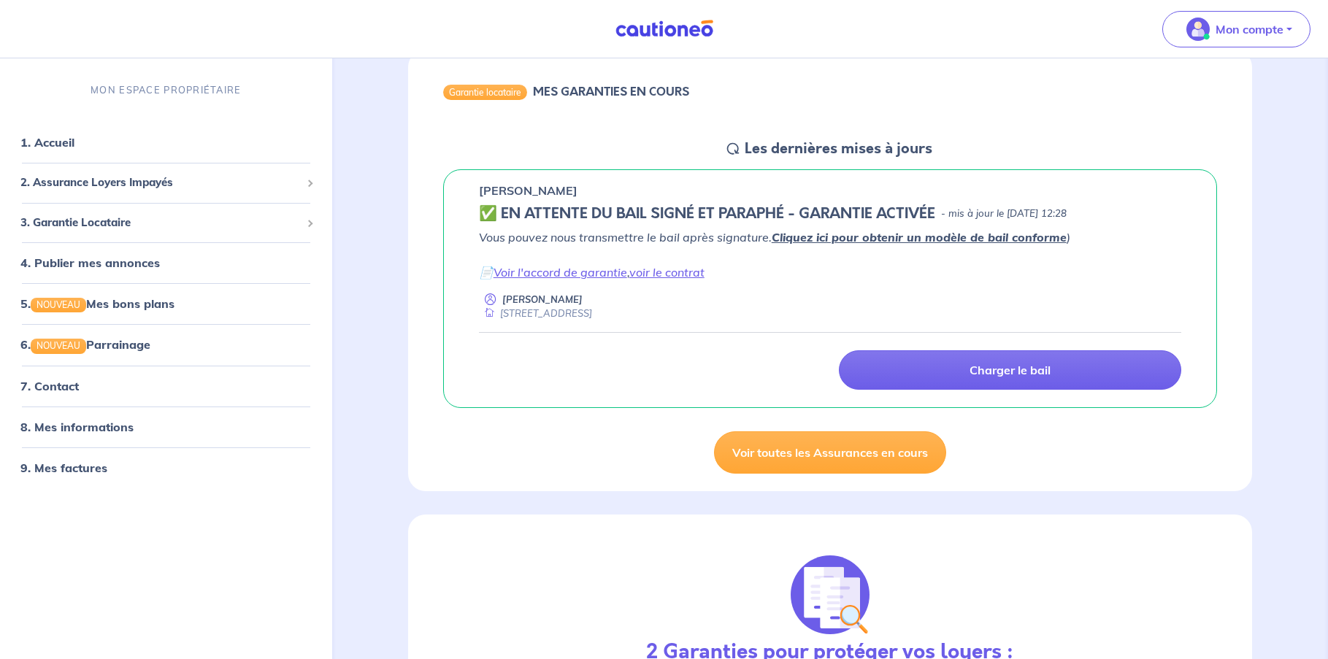 This screenshot has height=659, width=1328. I want to click on div: 9. Mes factures, so click(166, 468).